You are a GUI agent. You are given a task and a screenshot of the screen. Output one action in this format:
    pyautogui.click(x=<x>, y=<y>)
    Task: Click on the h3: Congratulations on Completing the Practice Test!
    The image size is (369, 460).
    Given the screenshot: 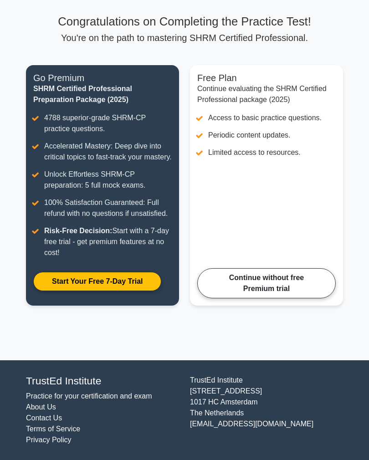 What is the action you would take?
    pyautogui.click(x=185, y=21)
    